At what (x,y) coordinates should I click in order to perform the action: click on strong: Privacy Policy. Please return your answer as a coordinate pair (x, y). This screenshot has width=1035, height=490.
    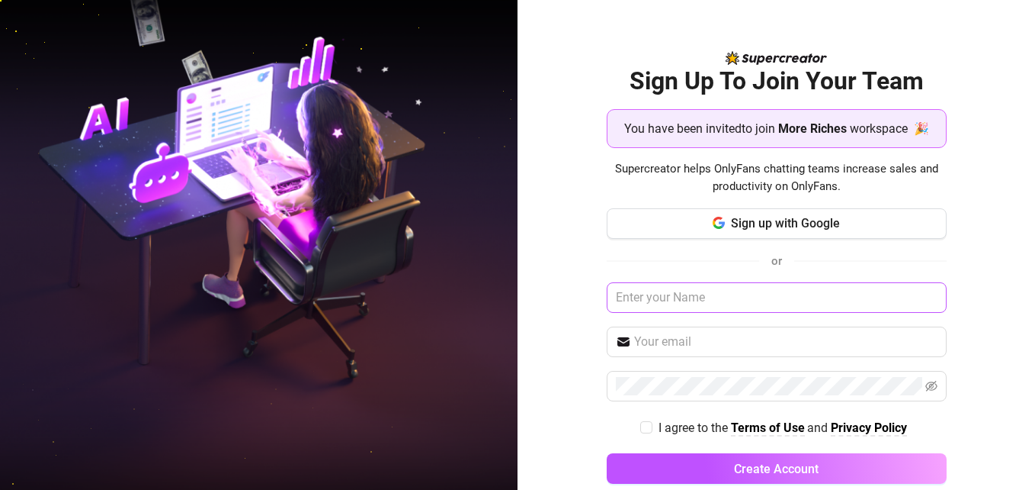
    Looking at the image, I should click on (869, 427).